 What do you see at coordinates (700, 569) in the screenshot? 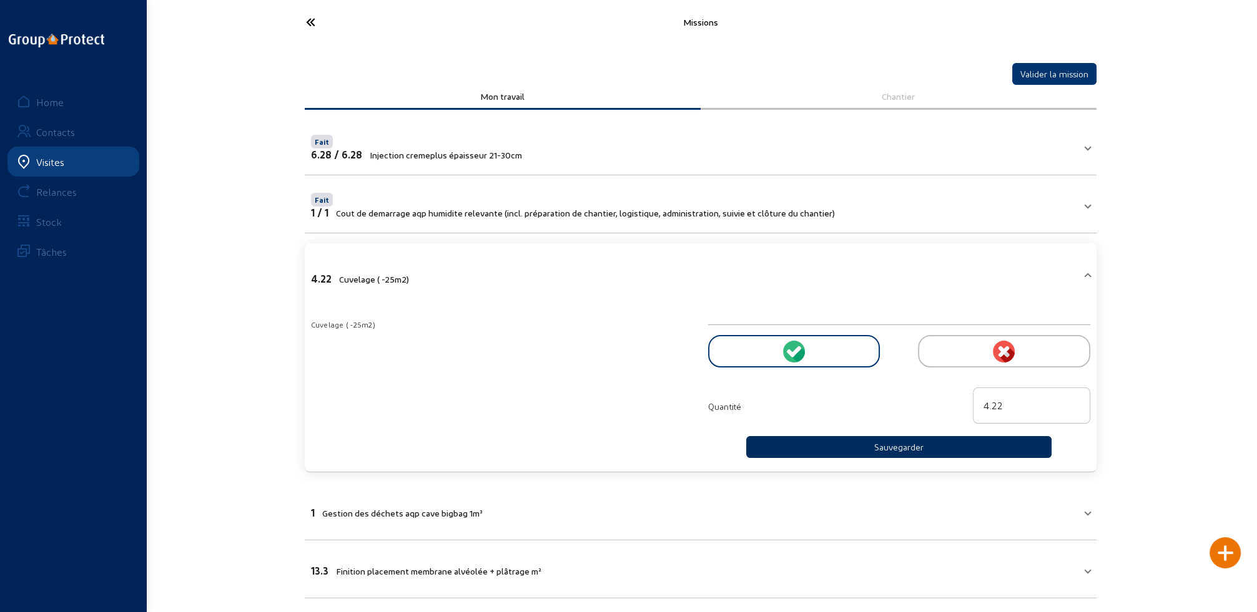
I see `mat-expansion-panel-header: 13.3Finition placement membrane alvéolée + plâtrage m²` at bounding box center [700, 569].